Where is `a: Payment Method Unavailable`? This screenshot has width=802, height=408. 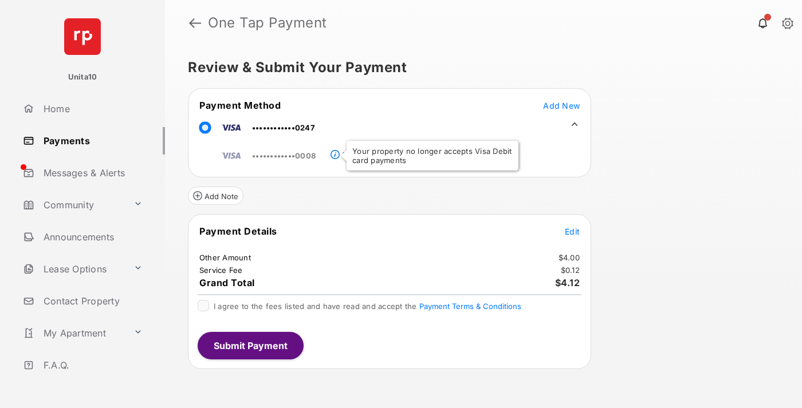 a: Payment Method Unavailable is located at coordinates (388, 151).